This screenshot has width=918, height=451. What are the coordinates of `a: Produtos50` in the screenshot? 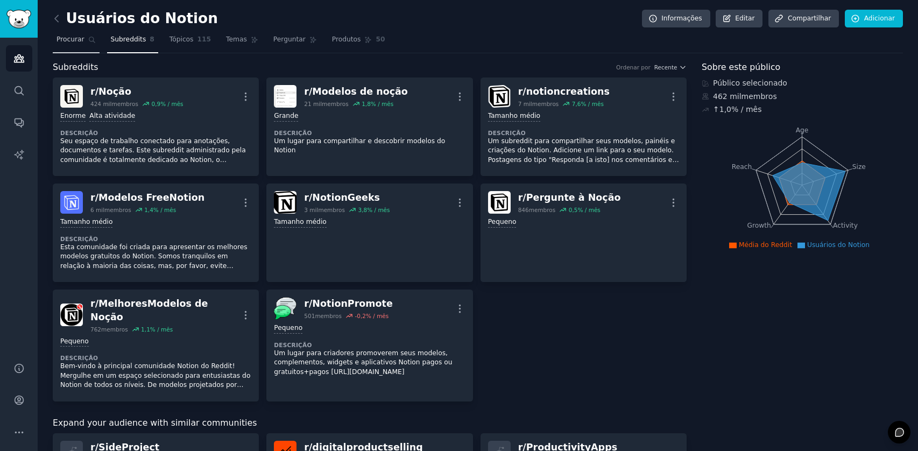 It's located at (358, 42).